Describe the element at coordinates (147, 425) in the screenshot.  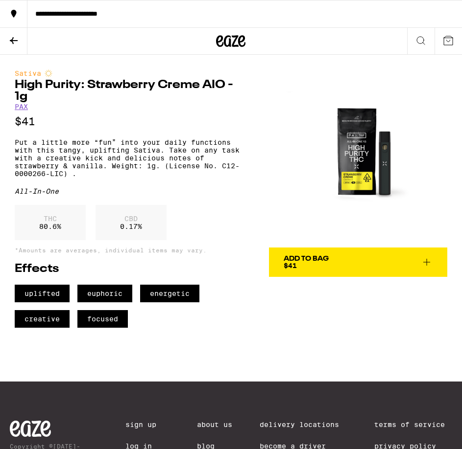
I see `a: Sign Up` at that location.